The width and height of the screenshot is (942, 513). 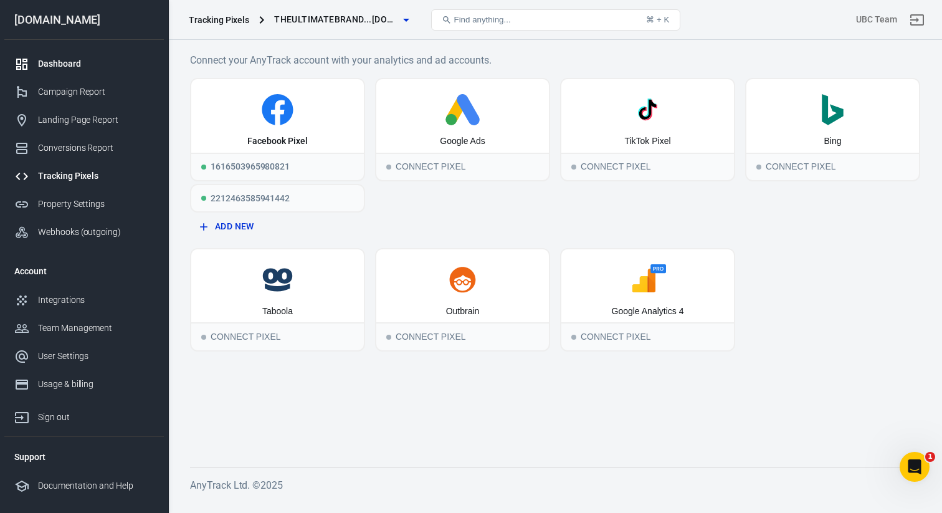 I want to click on div: Google Ads, so click(x=462, y=141).